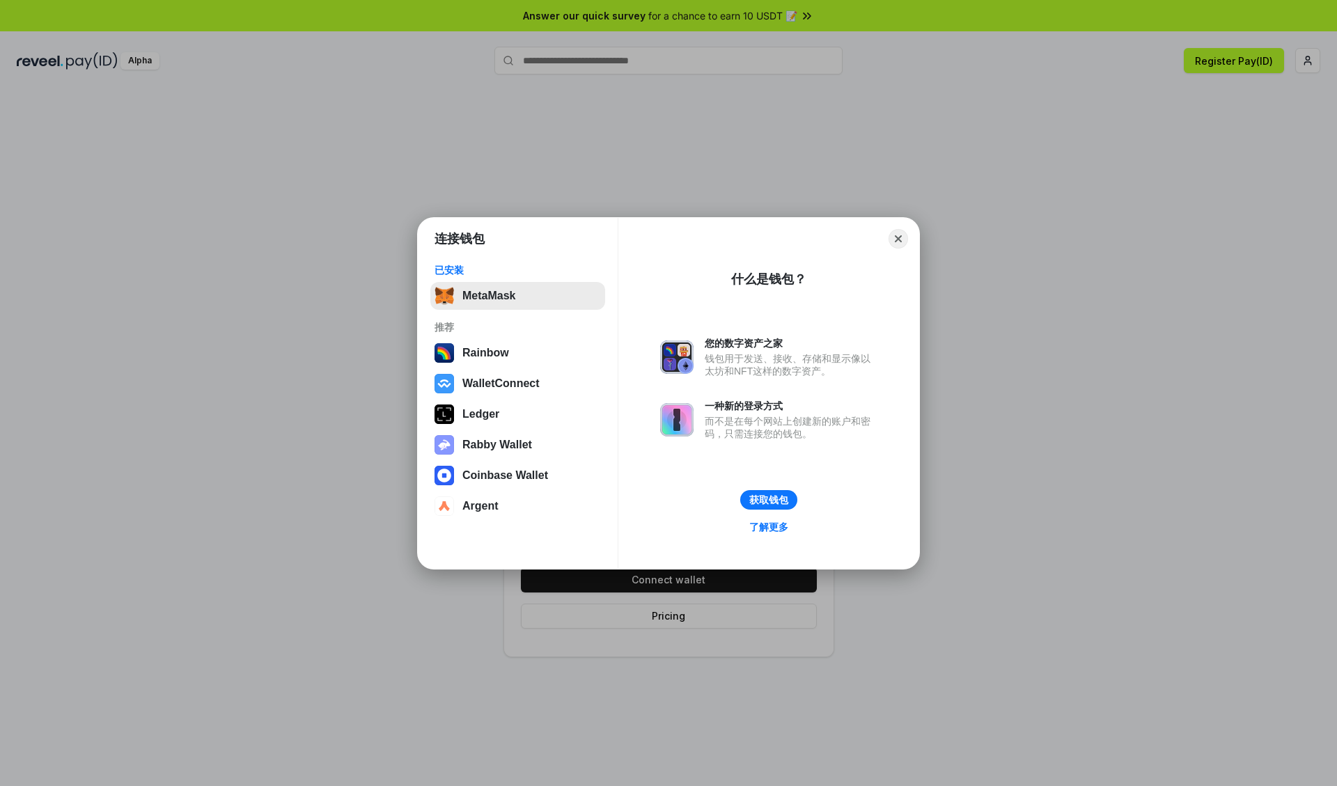  I want to click on div: 了解更多, so click(769, 527).